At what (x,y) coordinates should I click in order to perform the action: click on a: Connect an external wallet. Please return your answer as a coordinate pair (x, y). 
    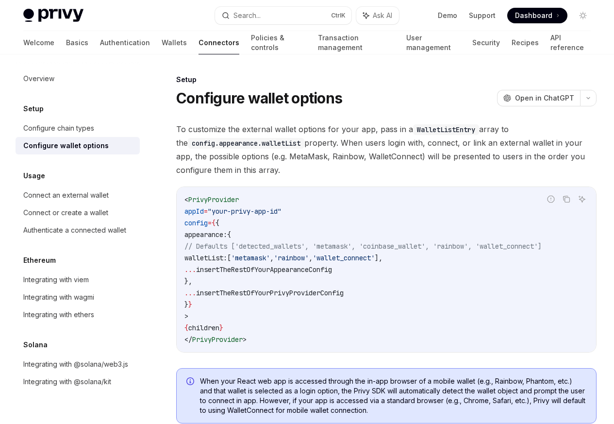
    Looking at the image, I should click on (78, 195).